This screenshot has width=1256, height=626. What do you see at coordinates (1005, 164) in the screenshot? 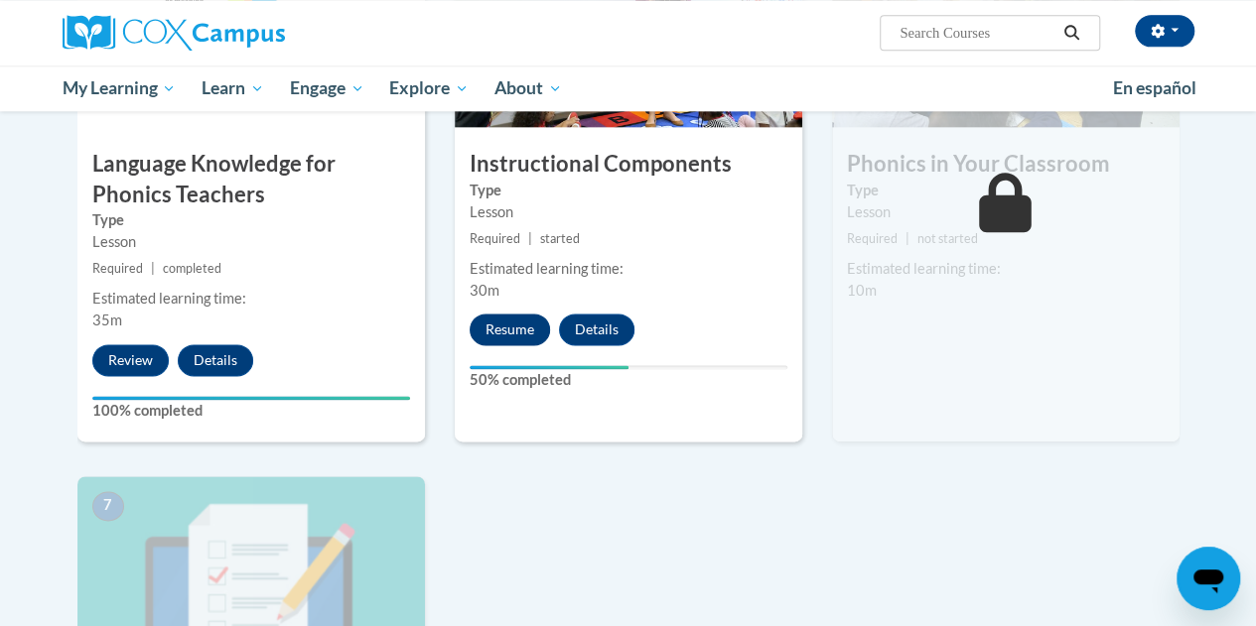
I see `h3: Phonics in Your Classroom` at bounding box center [1005, 164].